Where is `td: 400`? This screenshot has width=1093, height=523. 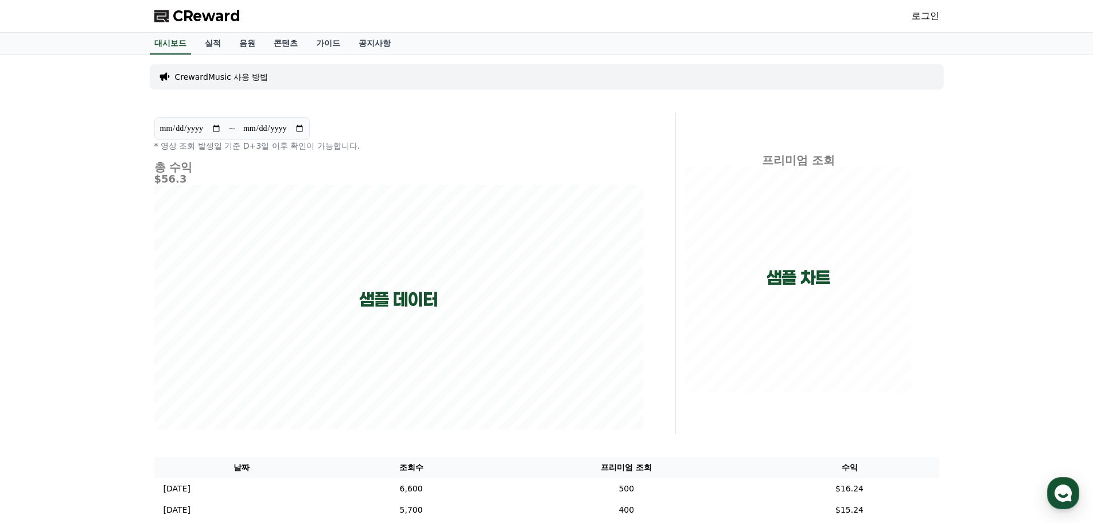
td: 400 is located at coordinates (626, 509).